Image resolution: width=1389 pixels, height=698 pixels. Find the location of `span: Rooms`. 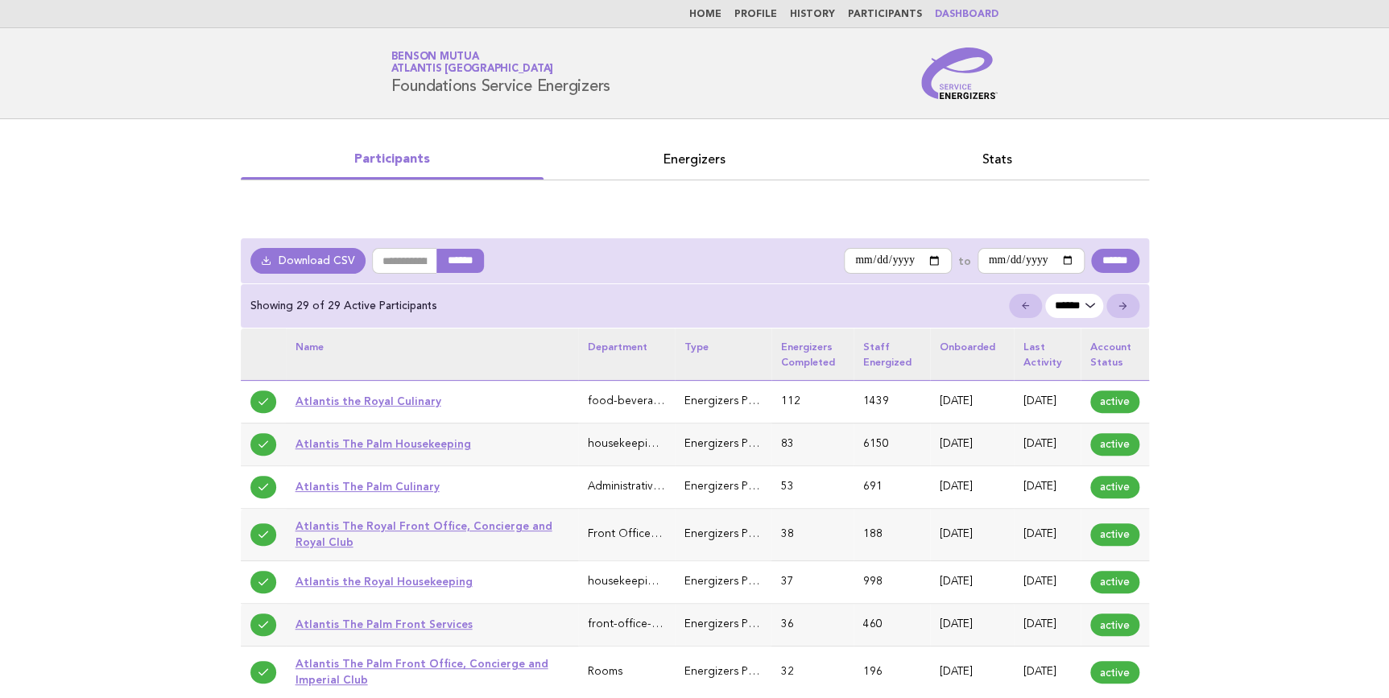

span: Rooms is located at coordinates (605, 672).